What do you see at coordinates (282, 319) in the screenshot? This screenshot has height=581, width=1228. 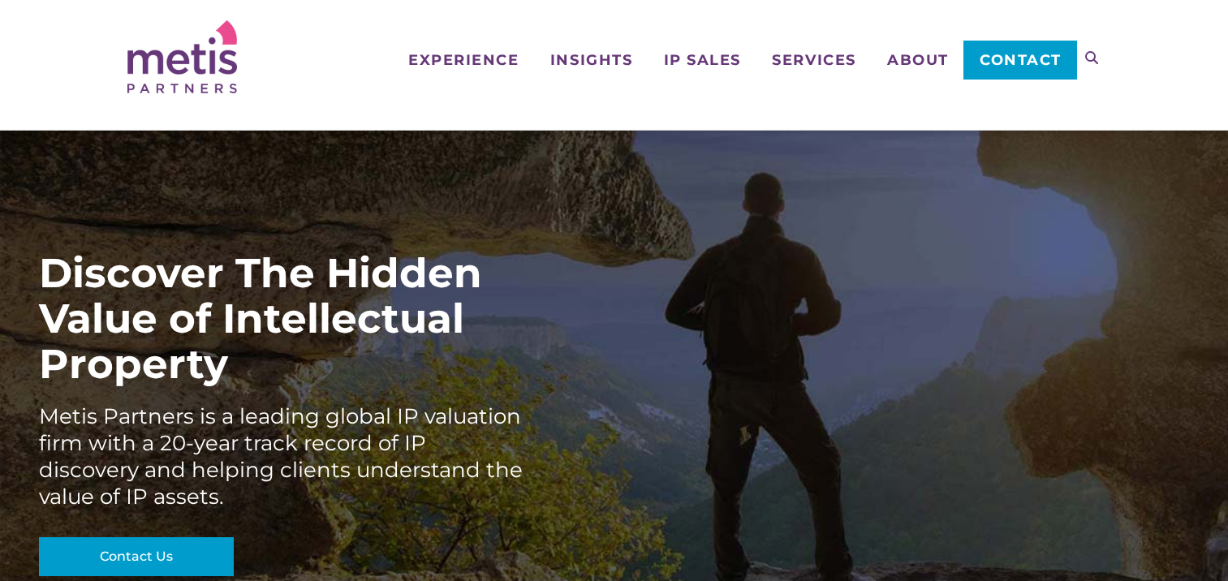 I see `div: Discover The Hidden Value of Intellectual Property` at bounding box center [282, 319].